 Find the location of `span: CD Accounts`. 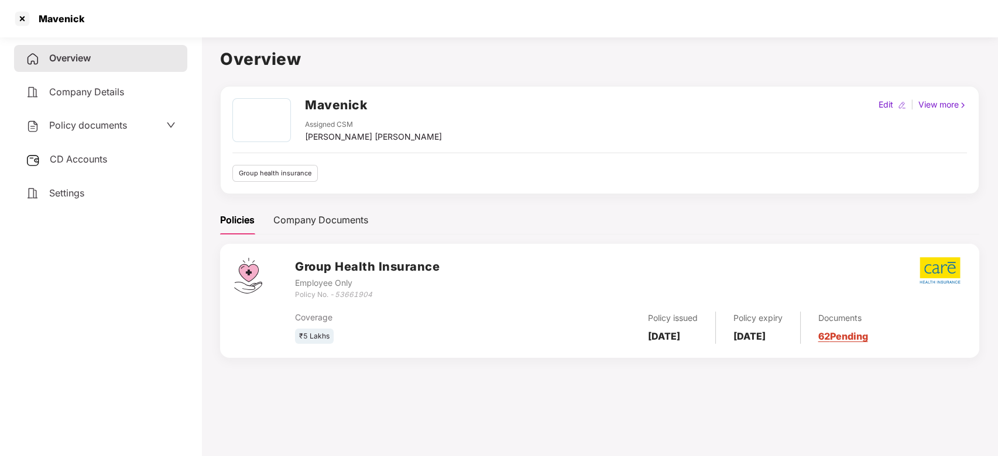

span: CD Accounts is located at coordinates (78, 159).